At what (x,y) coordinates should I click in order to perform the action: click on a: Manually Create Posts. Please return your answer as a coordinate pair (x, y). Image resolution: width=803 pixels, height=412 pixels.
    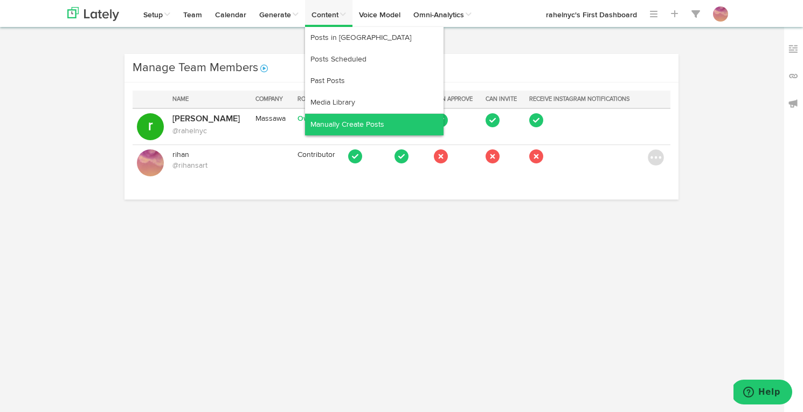
    Looking at the image, I should click on (374, 125).